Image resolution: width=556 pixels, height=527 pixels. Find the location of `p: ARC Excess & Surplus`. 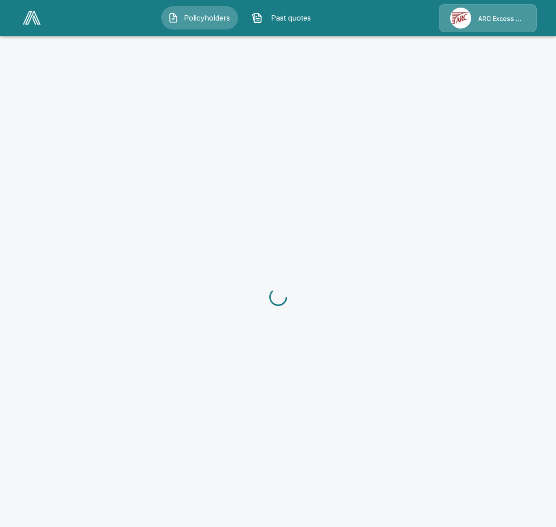

p: ARC Excess & Surplus is located at coordinates (502, 19).